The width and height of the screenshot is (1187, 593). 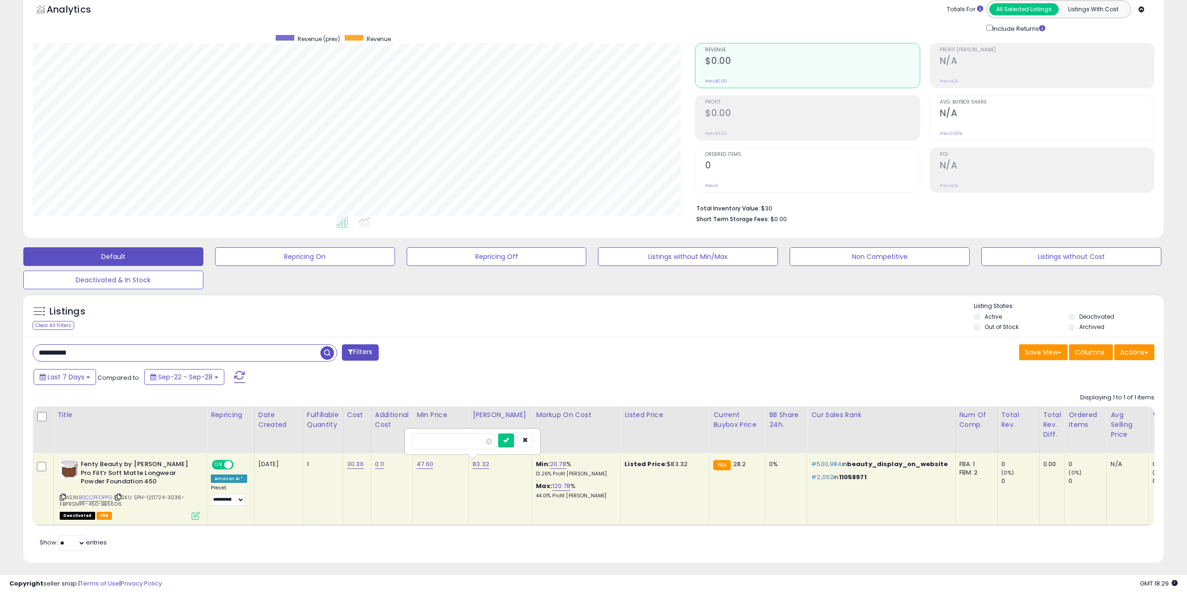 What do you see at coordinates (544, 485) in the screenshot?
I see `b: Max:` at bounding box center [544, 485].